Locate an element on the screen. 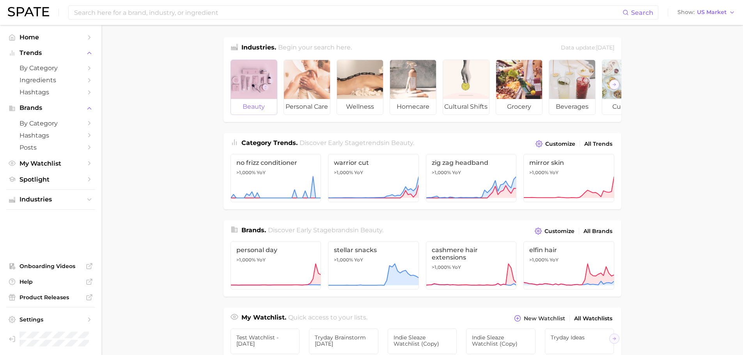 Image resolution: width=743 pixels, height=355 pixels. h1: Industries. is located at coordinates (259, 48).